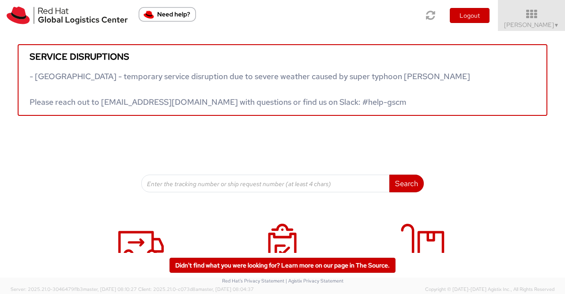  I want to click on a: Didn't find what you were looking for? Learn more on our page in The Source., so click(283, 265).